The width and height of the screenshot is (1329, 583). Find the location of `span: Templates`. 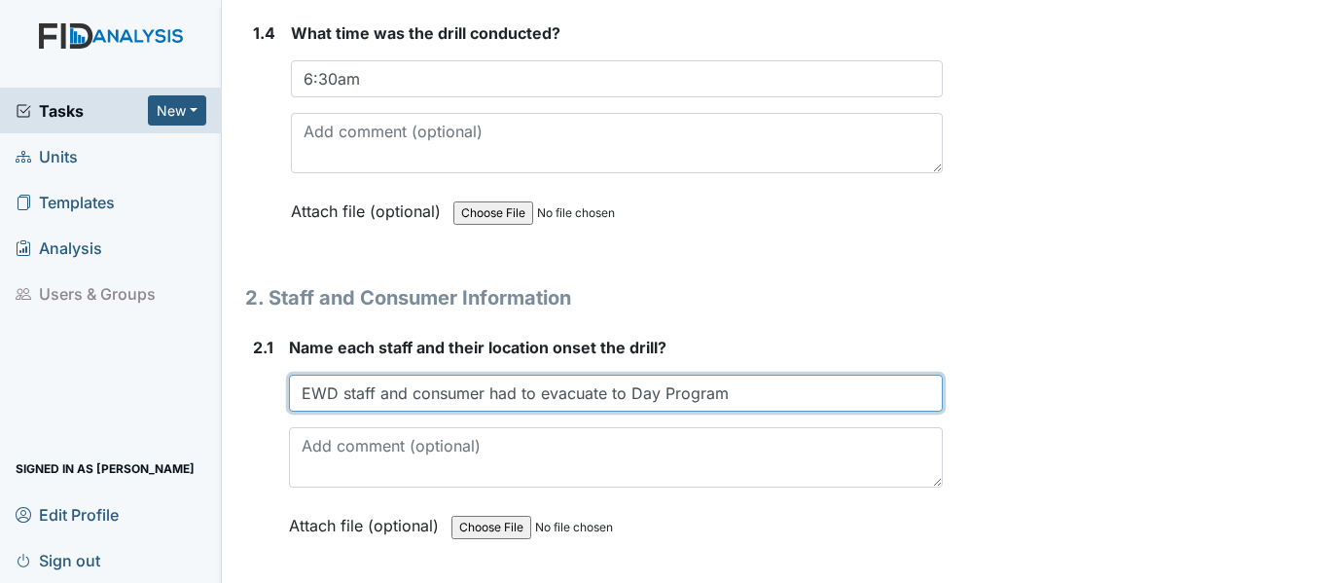

span: Templates is located at coordinates (65, 201).